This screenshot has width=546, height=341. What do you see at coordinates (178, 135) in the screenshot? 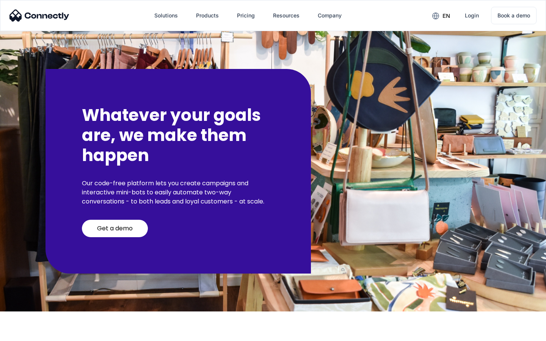
I see `h2: Whatever your goals are, we make them happen` at bounding box center [178, 135].